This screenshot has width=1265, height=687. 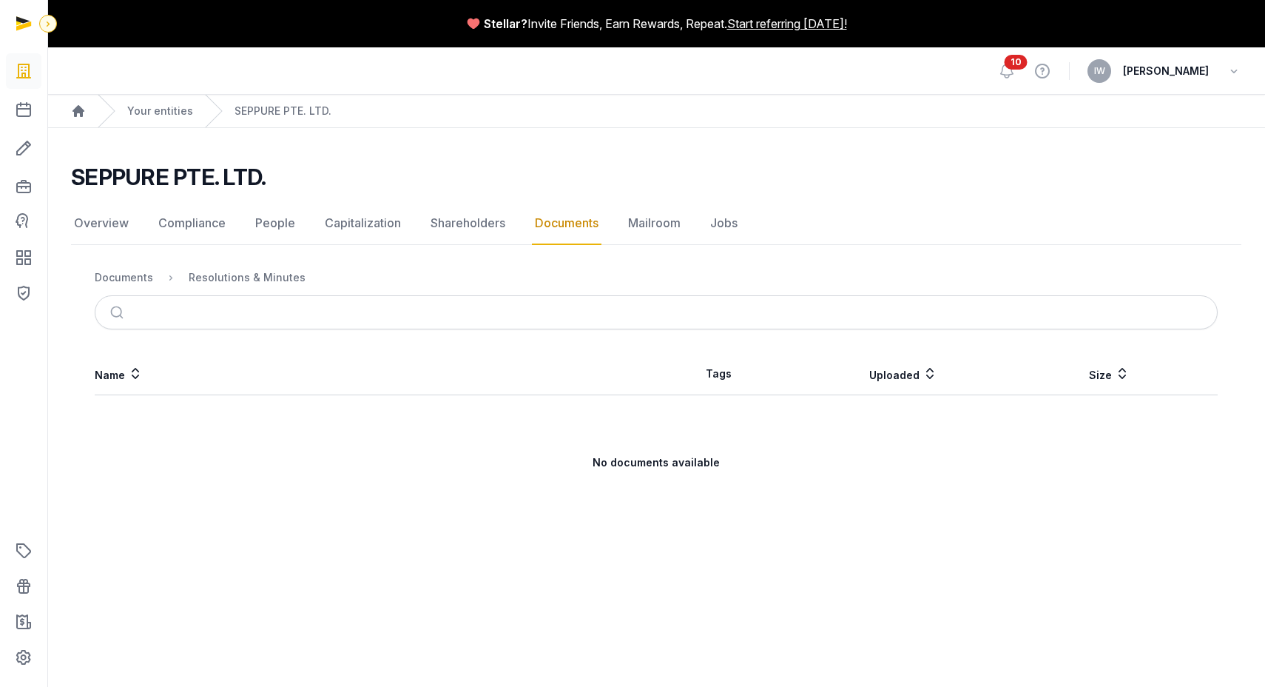 What do you see at coordinates (363, 223) in the screenshot?
I see `a: Capitalization` at bounding box center [363, 223].